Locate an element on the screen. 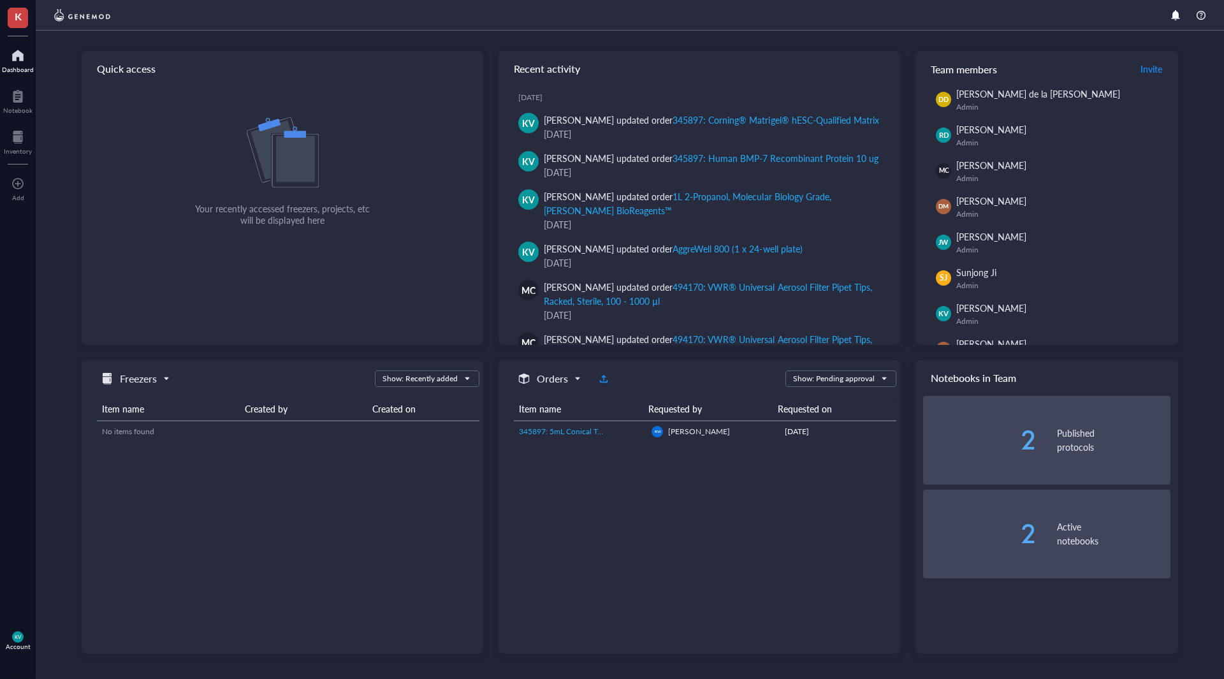  div: Show: Recently added is located at coordinates (420, 379).